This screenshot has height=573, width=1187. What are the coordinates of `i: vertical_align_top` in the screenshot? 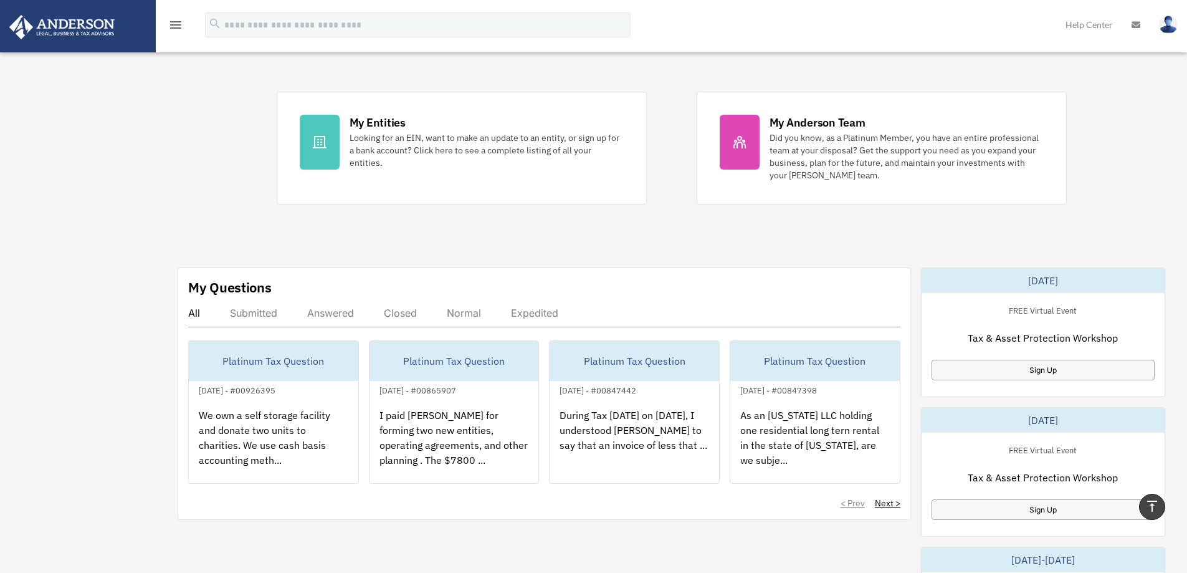 It's located at (1152, 506).